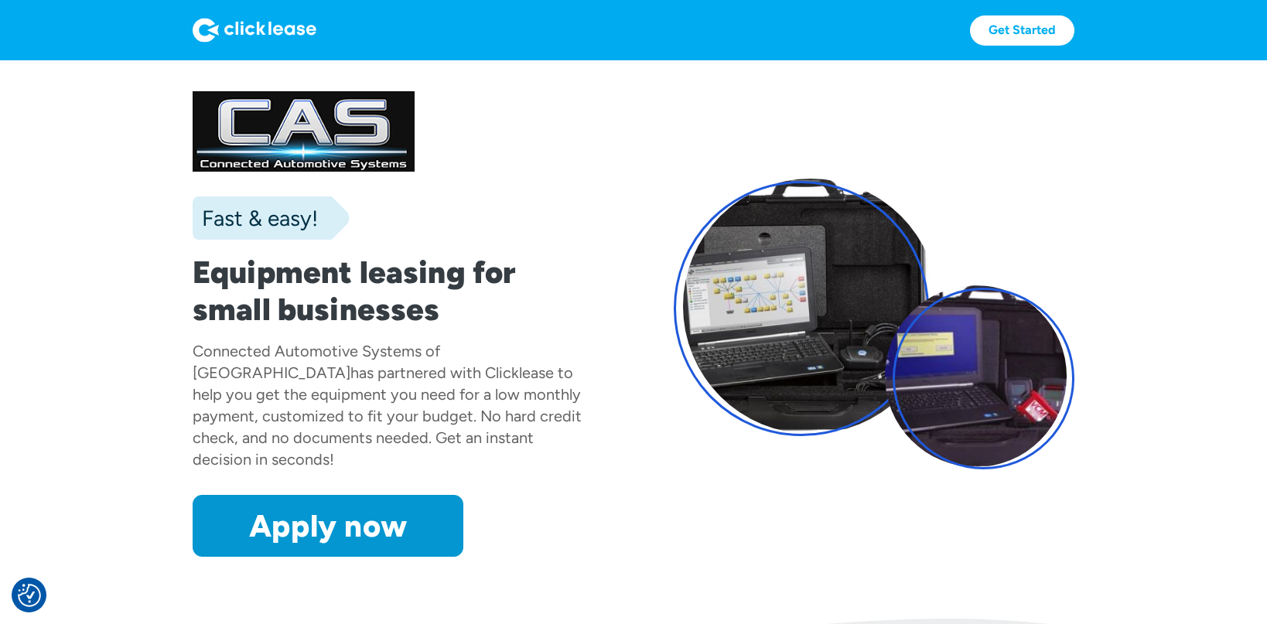  I want to click on a: Apply now, so click(328, 526).